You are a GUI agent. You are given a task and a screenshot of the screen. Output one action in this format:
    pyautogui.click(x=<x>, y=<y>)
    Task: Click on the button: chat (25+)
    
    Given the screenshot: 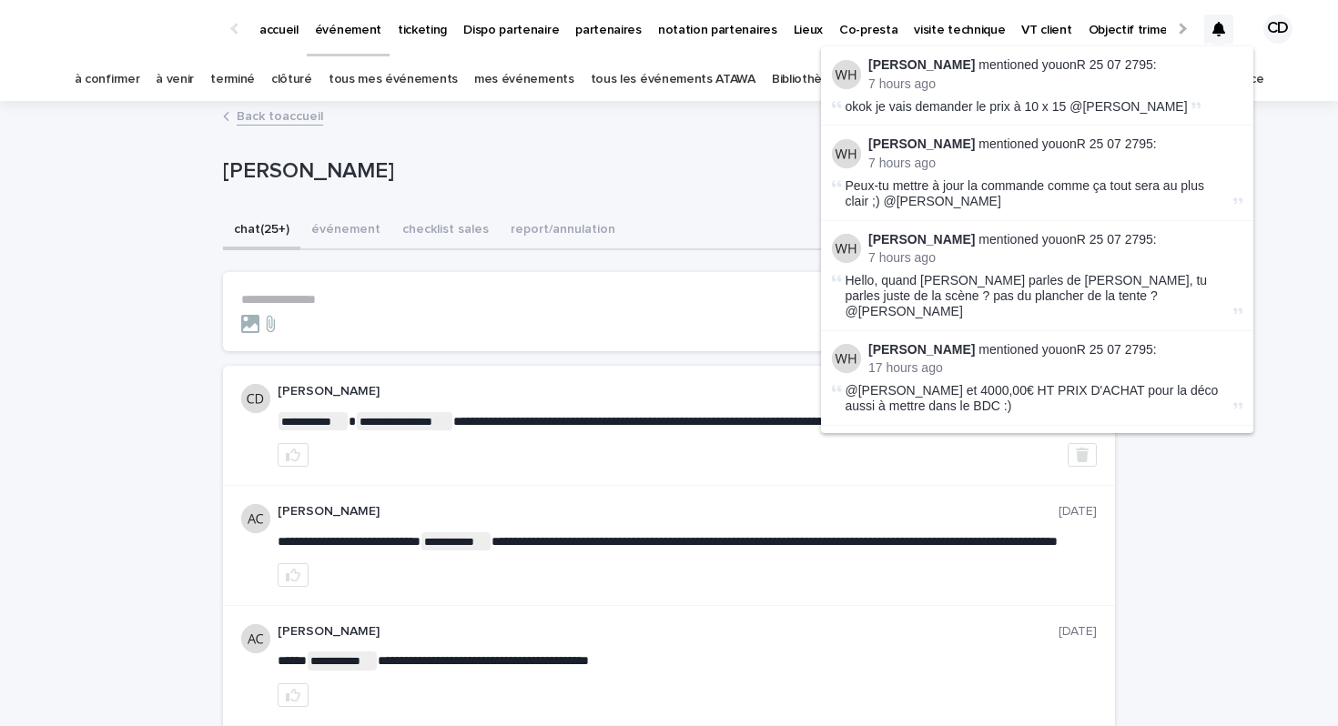 What is the action you would take?
    pyautogui.click(x=261, y=231)
    